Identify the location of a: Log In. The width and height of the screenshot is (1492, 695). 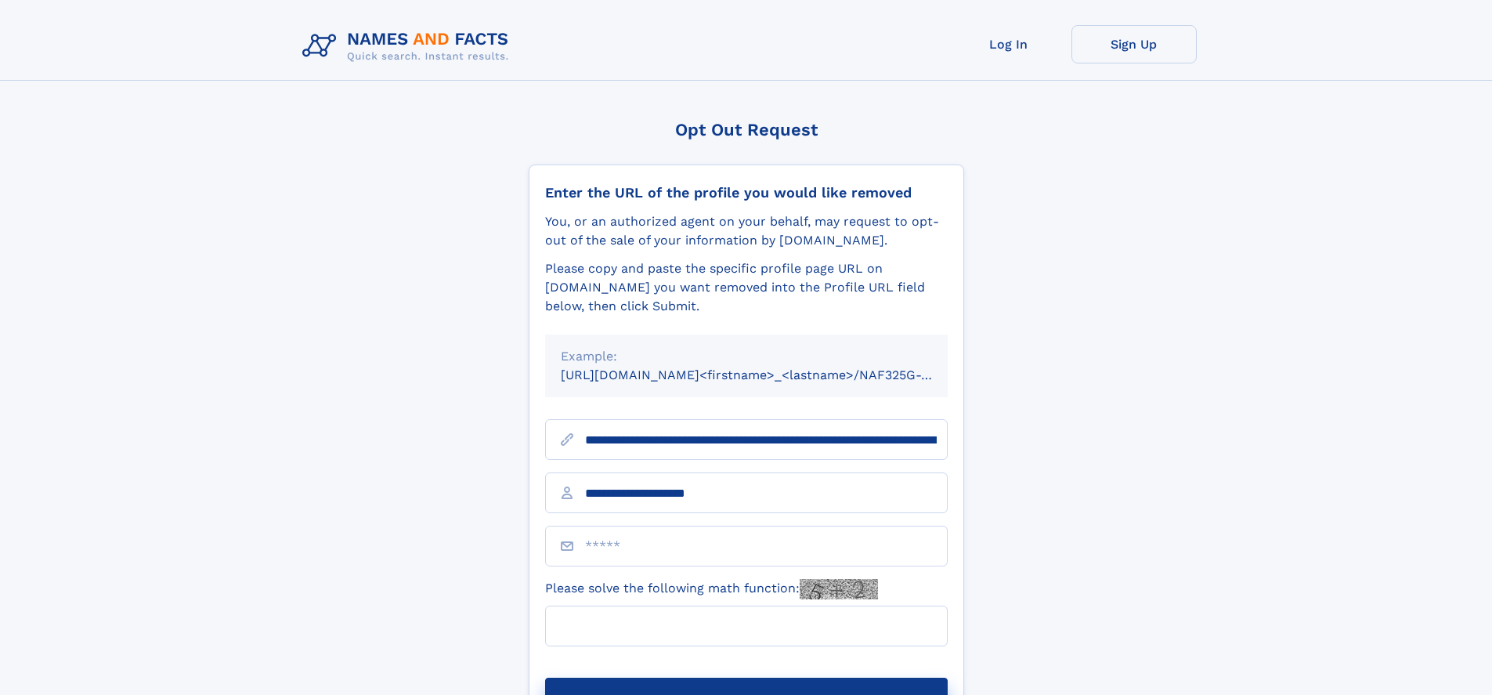
(1009, 44).